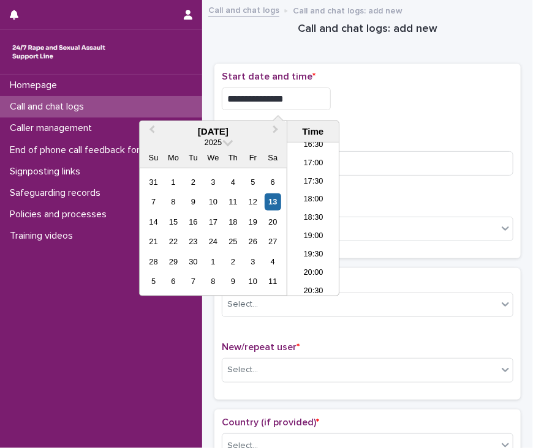 This screenshot has height=448, width=533. What do you see at coordinates (59, 52) in the screenshot?
I see `img: rhQMoQhaT3yELyF149Cw` at bounding box center [59, 52].